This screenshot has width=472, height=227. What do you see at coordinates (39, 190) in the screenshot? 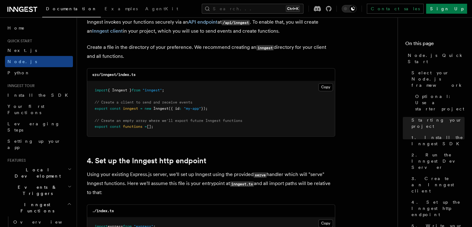
I see `button: Events & Triggers` at bounding box center [39, 190].